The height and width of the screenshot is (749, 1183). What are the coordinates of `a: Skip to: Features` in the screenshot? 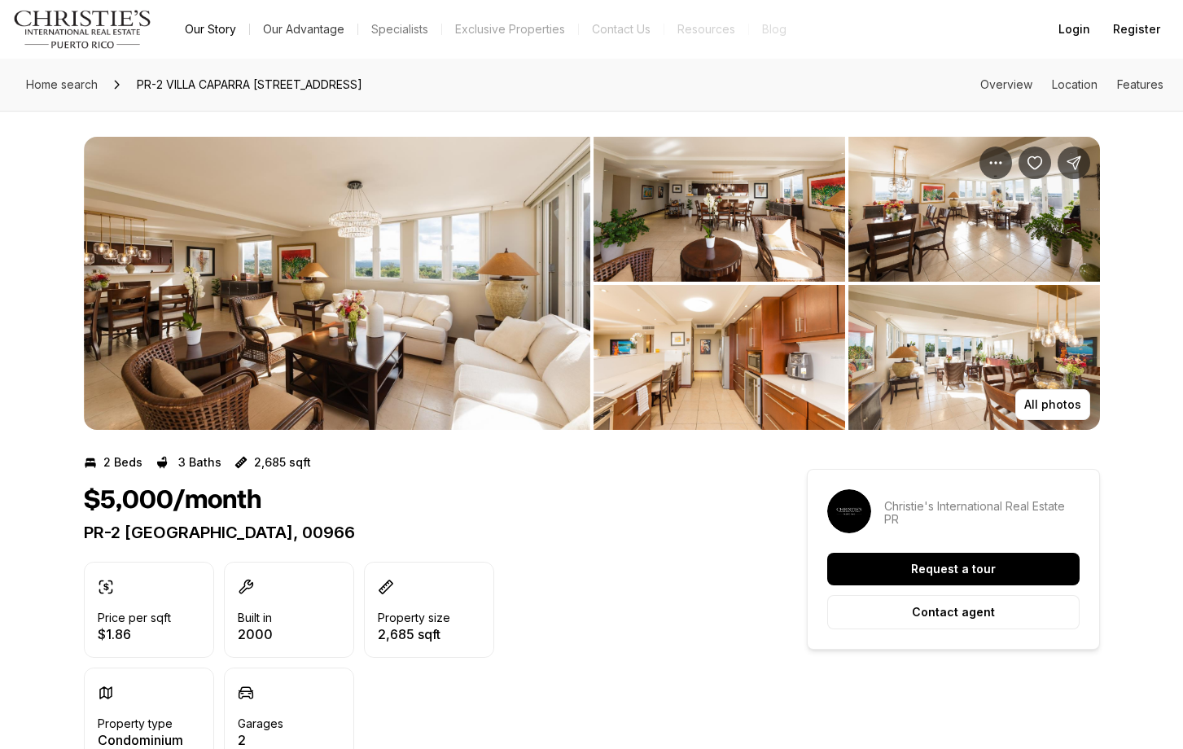 It's located at (1140, 84).